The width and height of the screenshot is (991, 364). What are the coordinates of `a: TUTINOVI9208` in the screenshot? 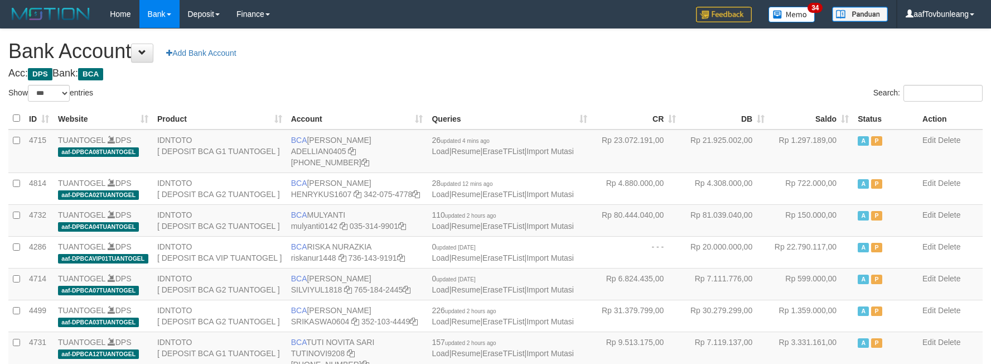 It's located at (318, 353).